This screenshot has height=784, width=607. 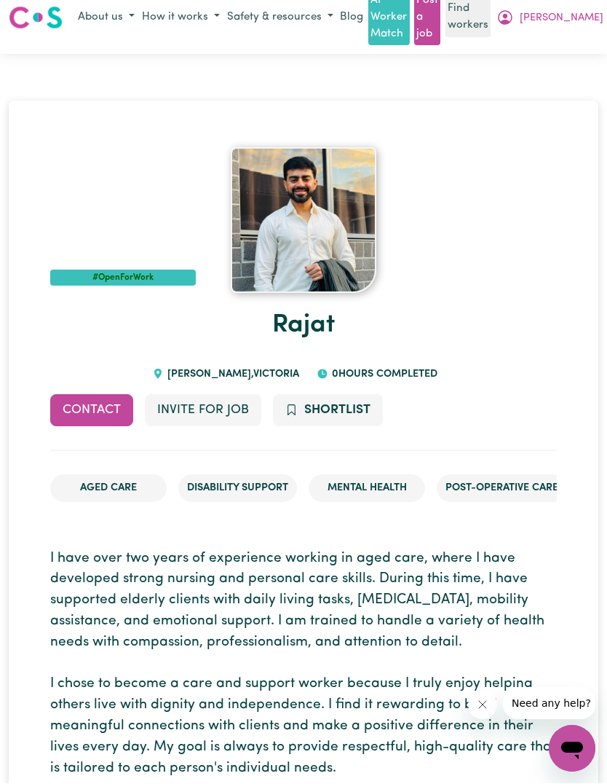 I want to click on li: Mental Health, so click(x=367, y=489).